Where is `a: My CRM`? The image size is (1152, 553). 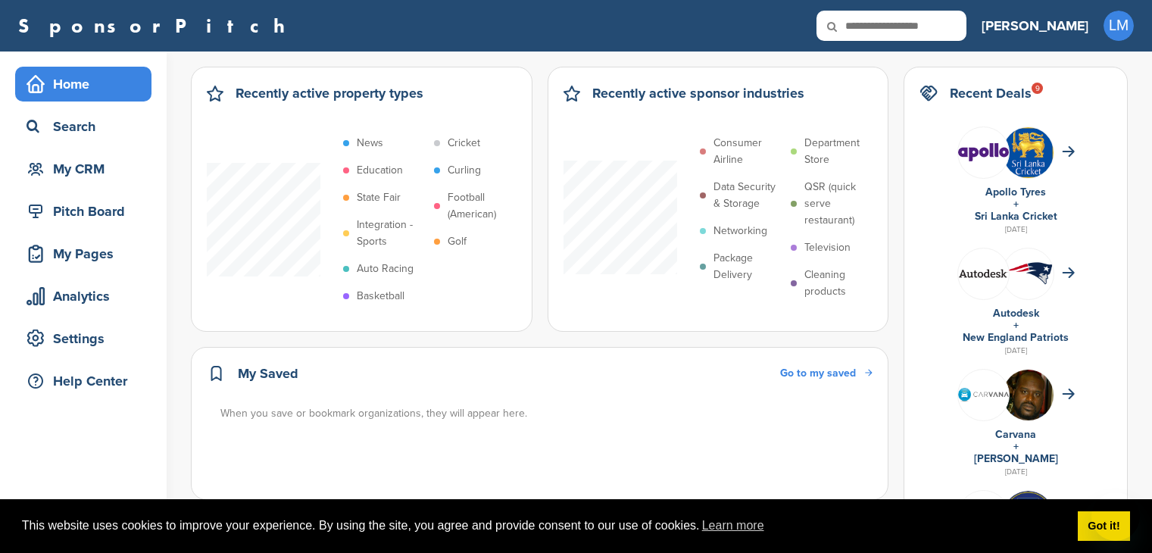 a: My CRM is located at coordinates (83, 169).